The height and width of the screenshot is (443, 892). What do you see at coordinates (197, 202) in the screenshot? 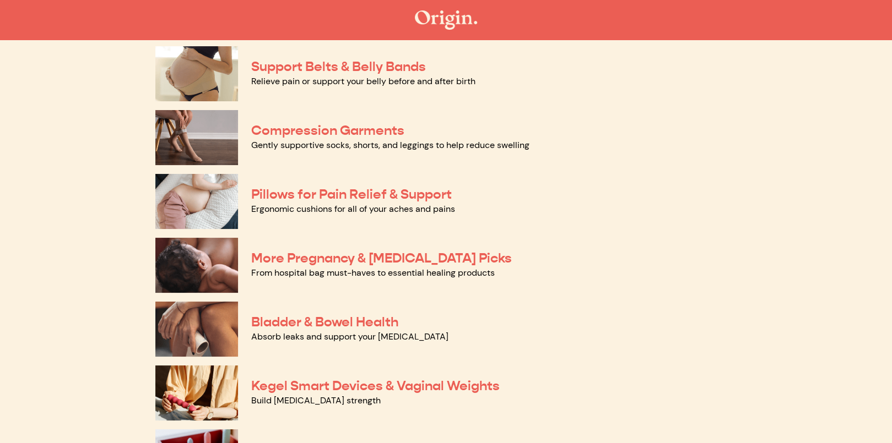
I see `img: Pillows for Pain Relief & Support` at bounding box center [197, 202].